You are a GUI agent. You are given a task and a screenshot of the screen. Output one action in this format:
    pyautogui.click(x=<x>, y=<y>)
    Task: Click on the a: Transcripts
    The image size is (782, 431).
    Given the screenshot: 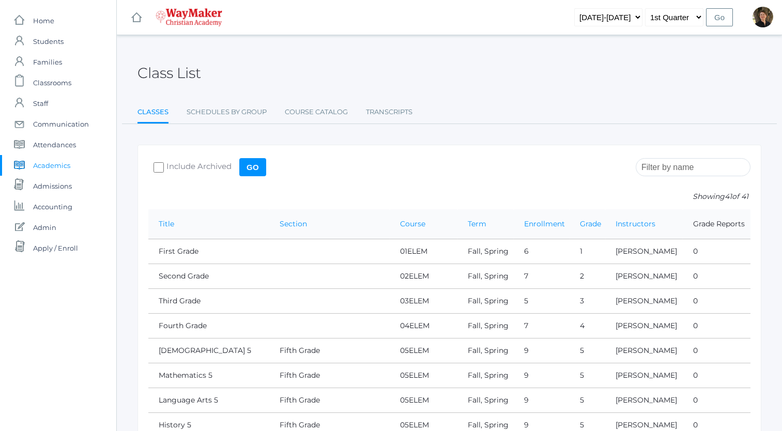 What is the action you would take?
    pyautogui.click(x=389, y=112)
    